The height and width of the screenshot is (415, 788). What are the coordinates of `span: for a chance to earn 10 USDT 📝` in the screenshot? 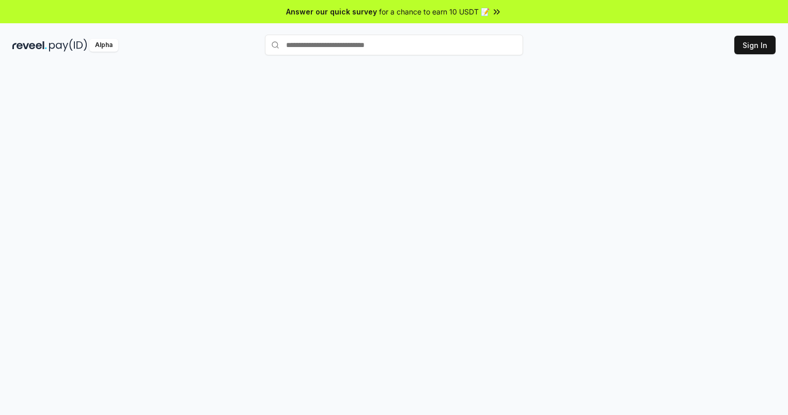 It's located at (434, 11).